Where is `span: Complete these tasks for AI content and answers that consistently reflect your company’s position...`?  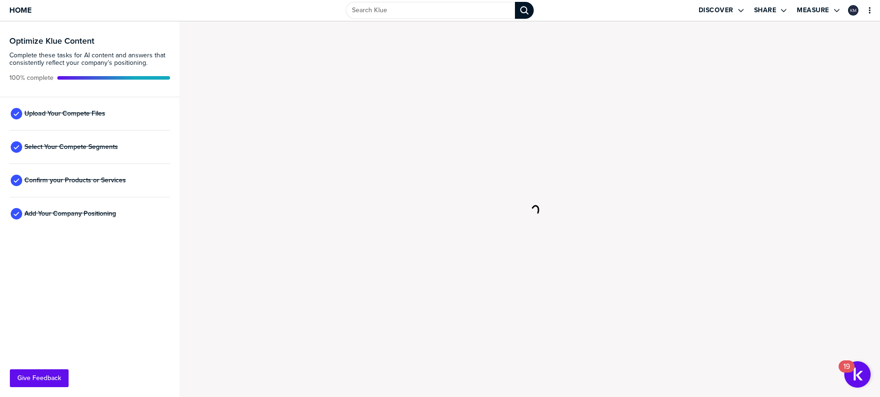
span: Complete these tasks for AI content and answers that consistently reflect your company’s position... is located at coordinates (90, 59).